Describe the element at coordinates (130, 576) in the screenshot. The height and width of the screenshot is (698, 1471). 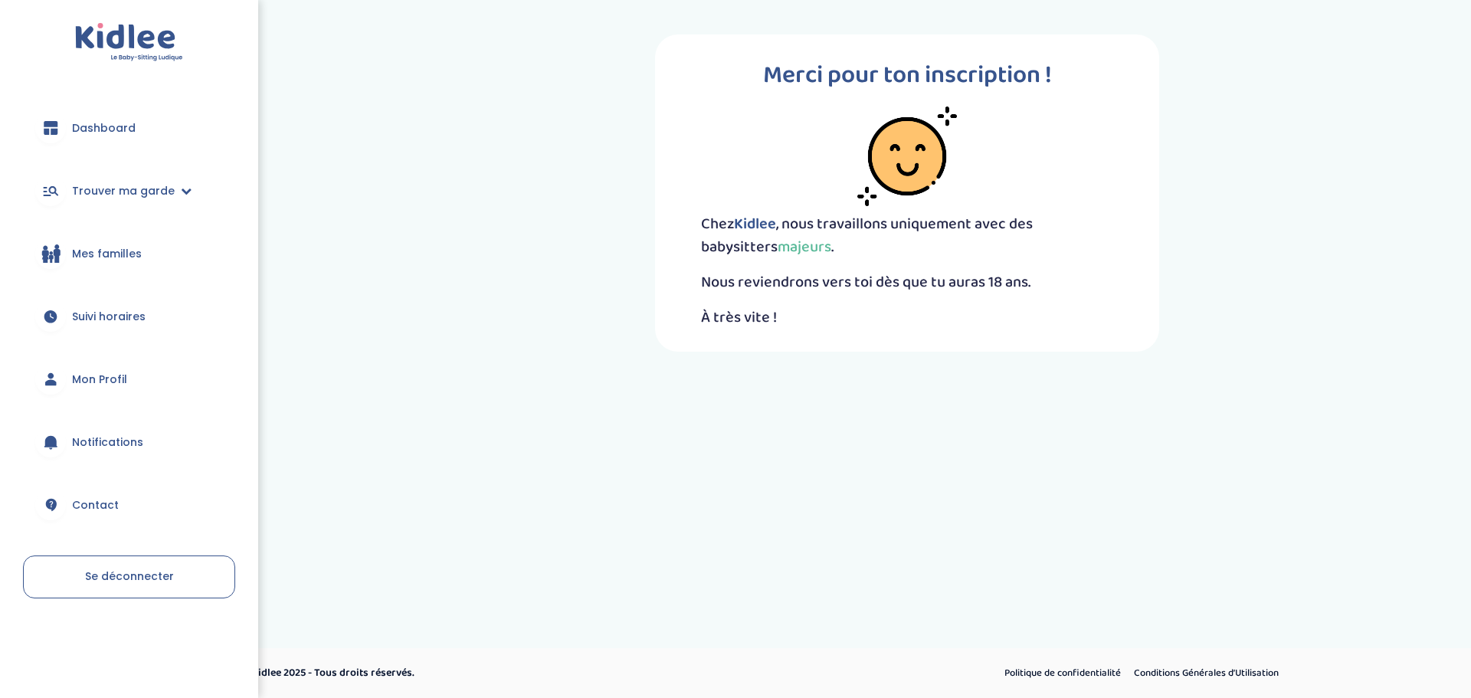
I see `span: Se déconnecter` at that location.